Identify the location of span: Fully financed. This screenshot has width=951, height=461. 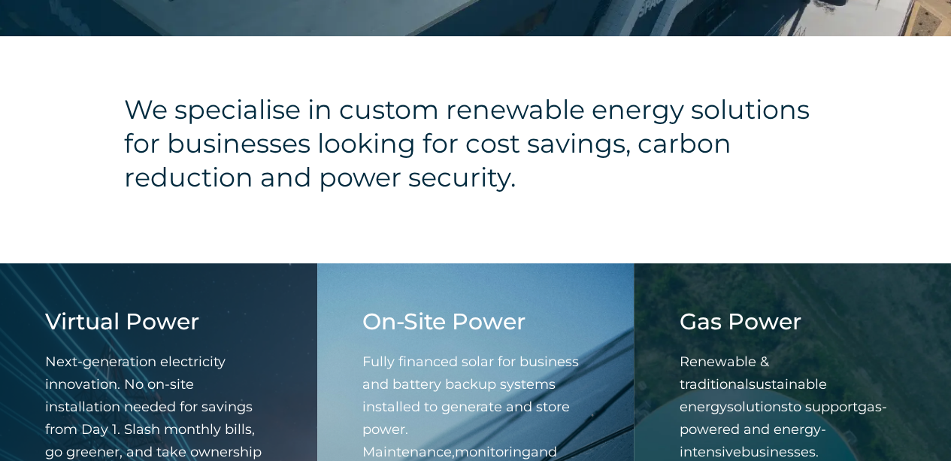
(410, 361).